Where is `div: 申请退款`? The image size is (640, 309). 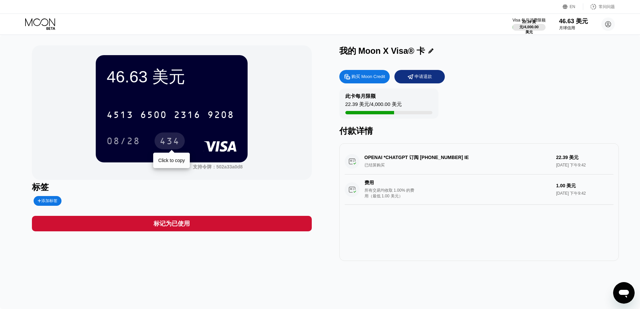
div: 申请退款 is located at coordinates (420, 77).